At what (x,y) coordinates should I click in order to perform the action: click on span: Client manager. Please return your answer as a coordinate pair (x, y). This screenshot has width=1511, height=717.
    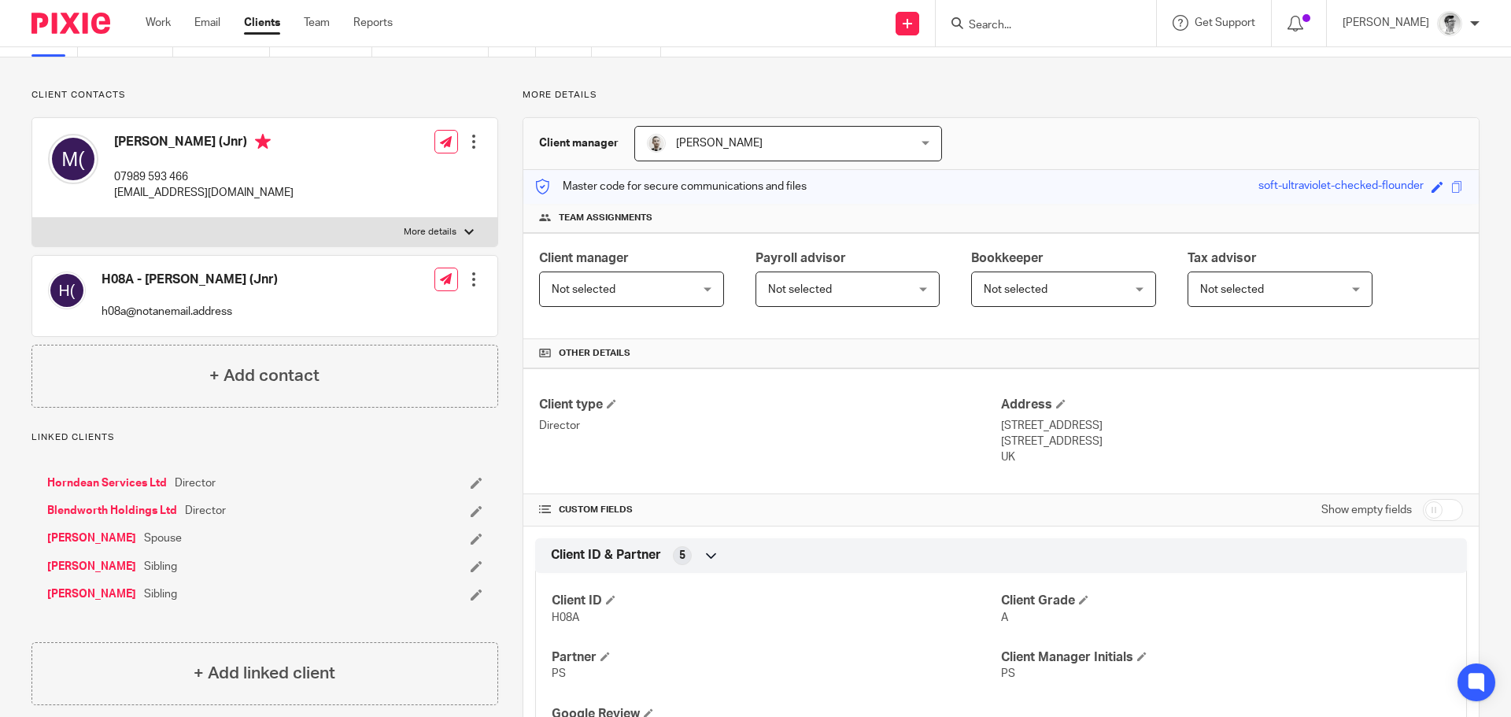
    Looking at the image, I should click on (584, 258).